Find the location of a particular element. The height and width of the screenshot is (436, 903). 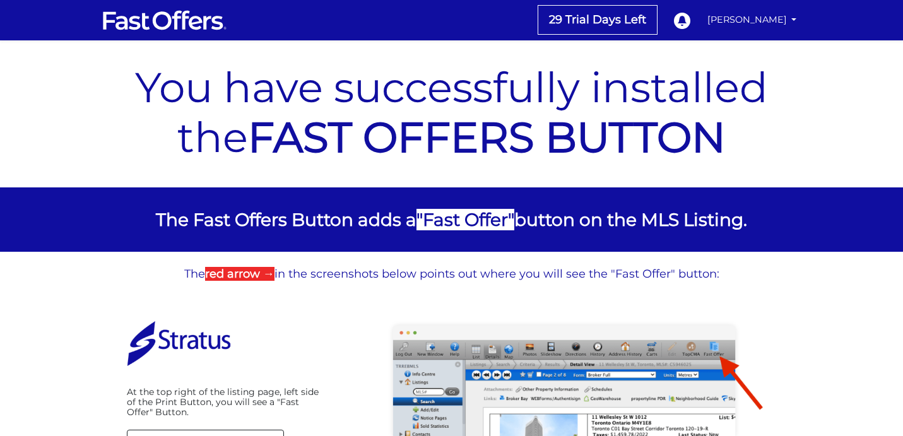

strong: Fast Offer is located at coordinates (465, 220).